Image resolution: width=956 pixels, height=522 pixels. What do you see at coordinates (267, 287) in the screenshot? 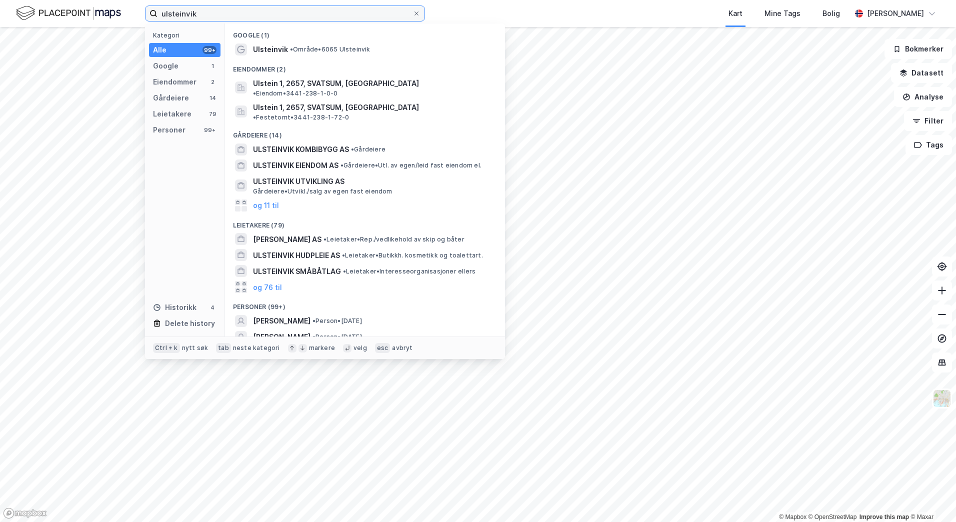
I see `button: og 76 til` at bounding box center [267, 287].